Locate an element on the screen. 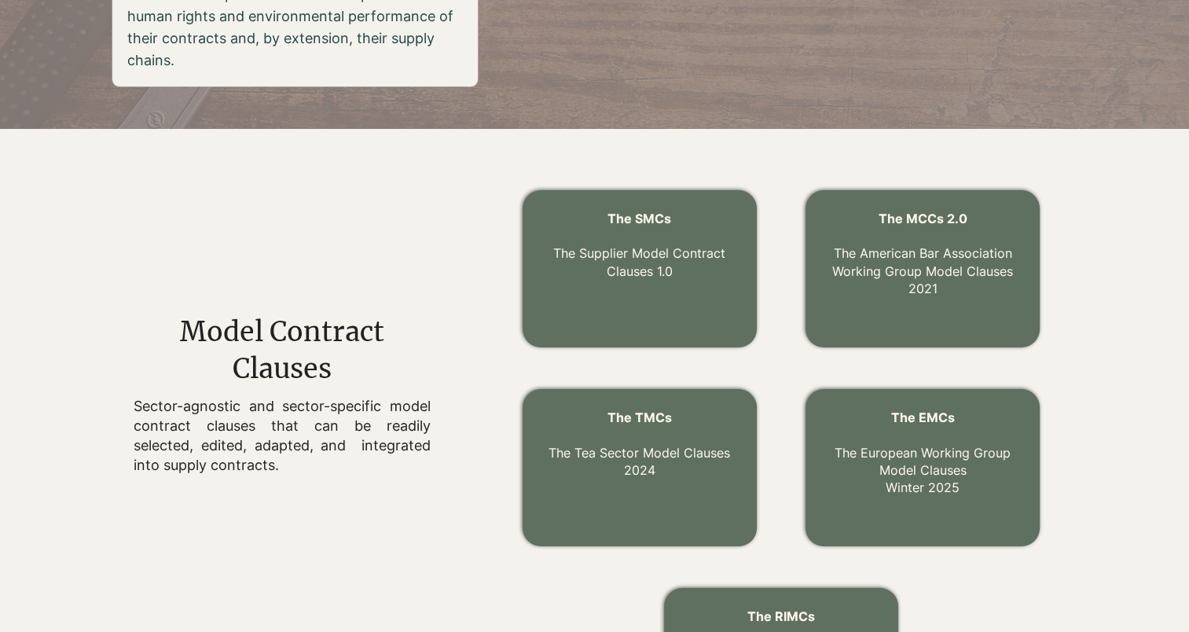  span: Model Contract Clauses is located at coordinates (282, 350).